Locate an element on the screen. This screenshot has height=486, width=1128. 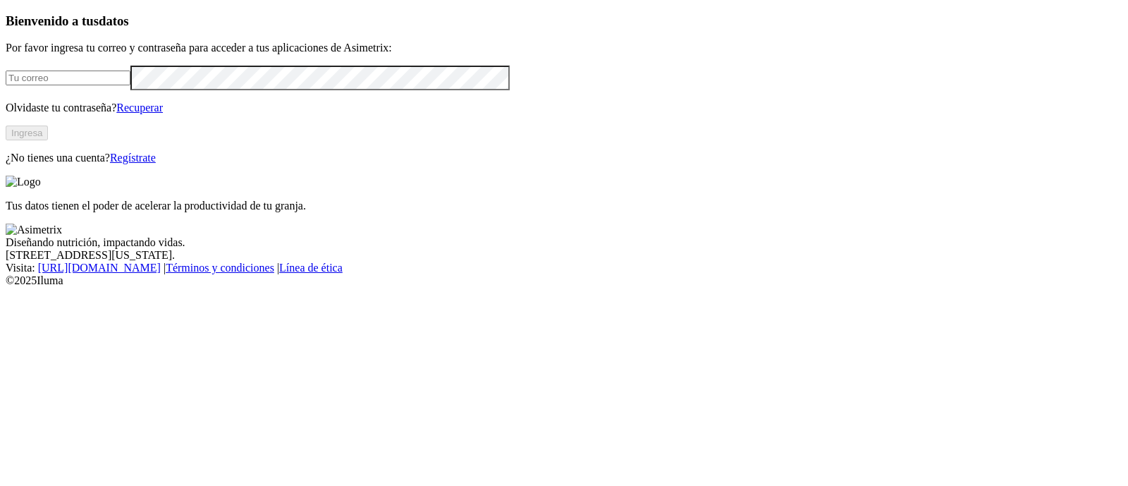
img: Logo is located at coordinates (23, 182).